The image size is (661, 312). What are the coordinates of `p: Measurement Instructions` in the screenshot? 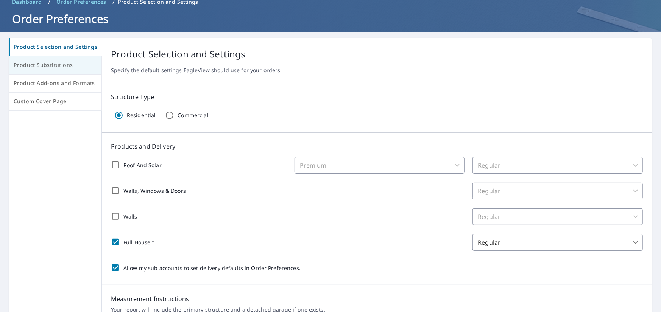 It's located at (377, 299).